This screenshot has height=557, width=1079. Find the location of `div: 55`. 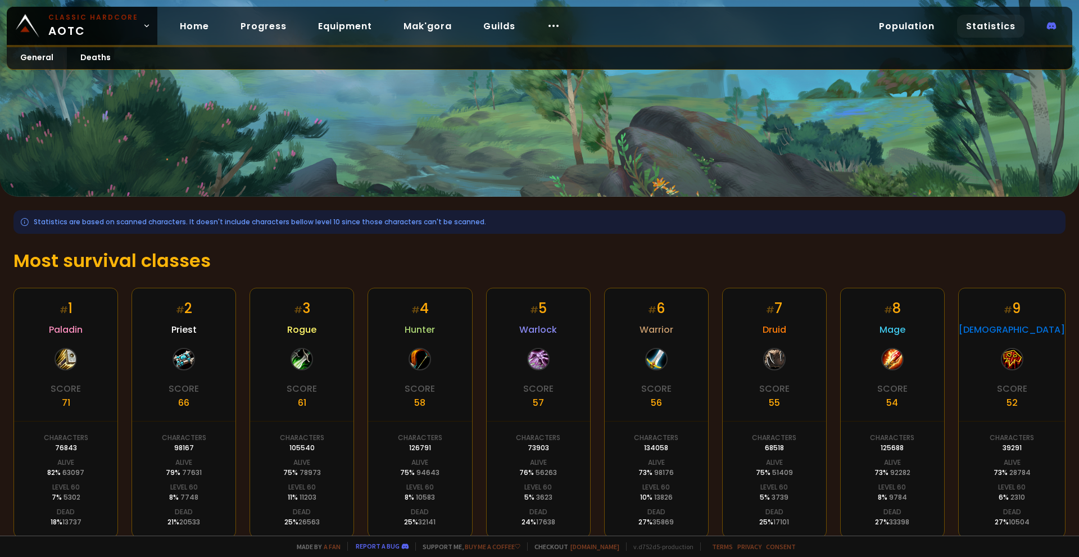

div: 55 is located at coordinates (774, 402).